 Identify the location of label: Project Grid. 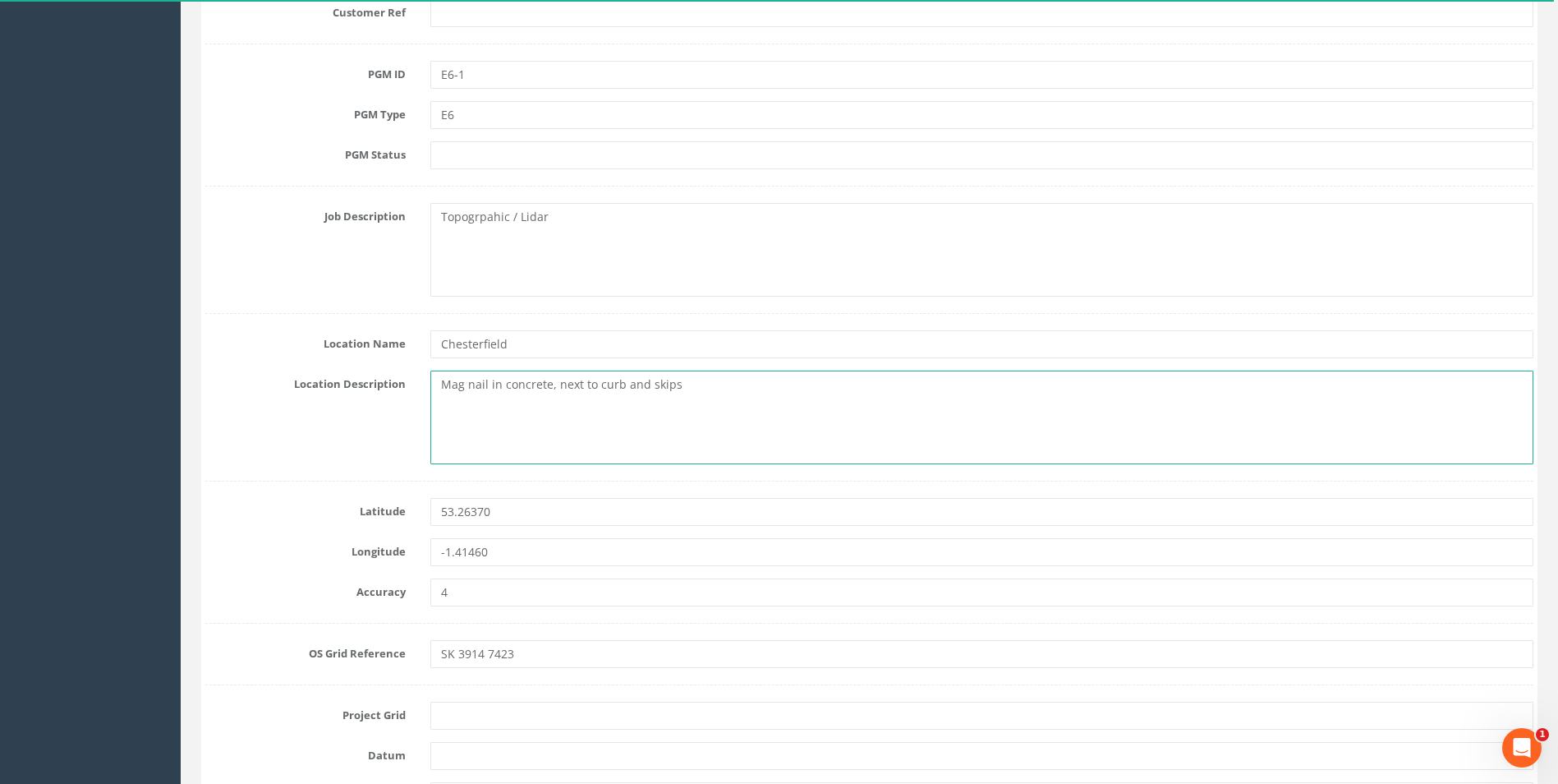
(306, 712).